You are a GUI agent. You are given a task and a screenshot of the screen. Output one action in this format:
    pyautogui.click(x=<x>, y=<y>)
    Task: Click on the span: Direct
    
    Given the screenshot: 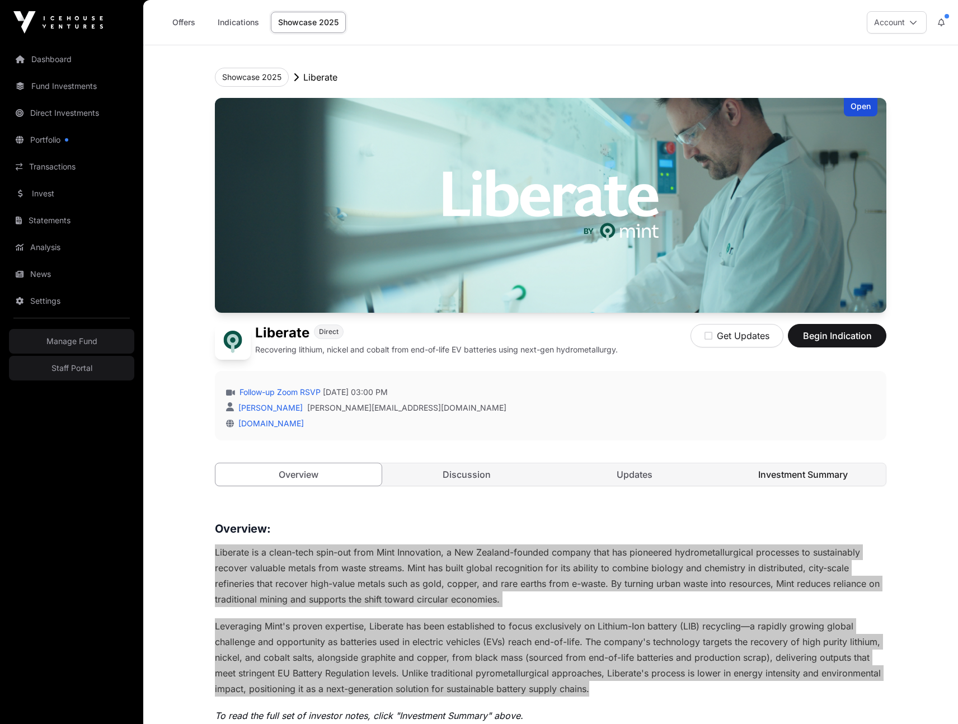 What is the action you would take?
    pyautogui.click(x=328, y=332)
    